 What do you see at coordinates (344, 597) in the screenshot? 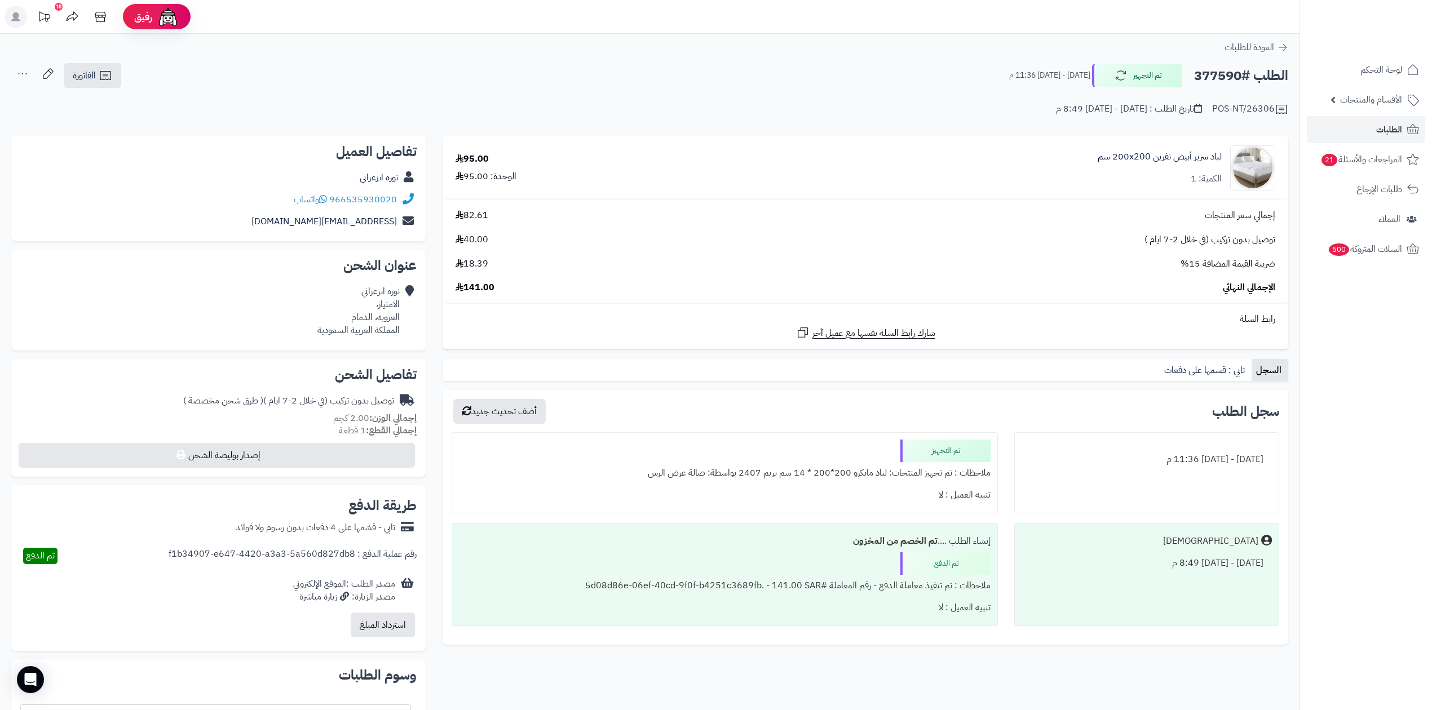
I see `div: مصدر الزيارة: زيارة مباشرة` at bounding box center [344, 597].